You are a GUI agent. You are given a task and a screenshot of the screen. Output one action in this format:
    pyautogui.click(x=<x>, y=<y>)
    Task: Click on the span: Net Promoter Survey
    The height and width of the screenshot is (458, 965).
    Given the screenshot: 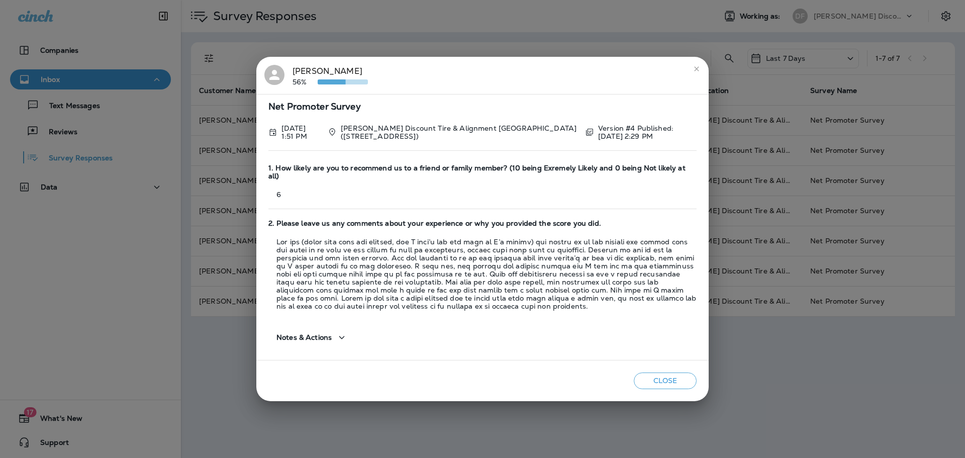 What is the action you would take?
    pyautogui.click(x=483, y=107)
    